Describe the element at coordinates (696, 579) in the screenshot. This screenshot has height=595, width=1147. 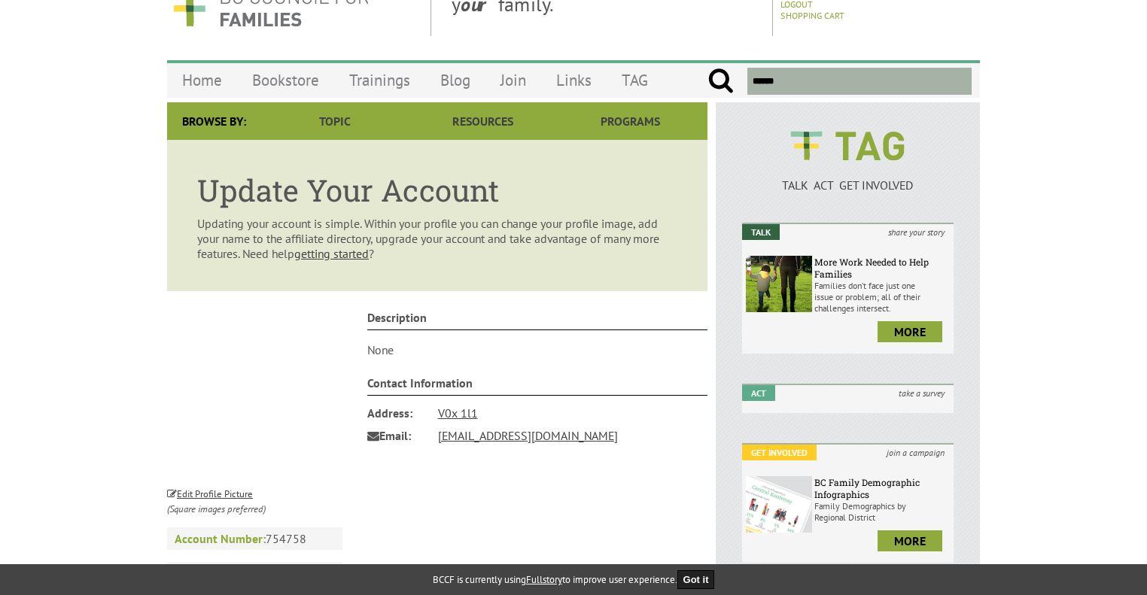
I see `button: Got it` at that location.